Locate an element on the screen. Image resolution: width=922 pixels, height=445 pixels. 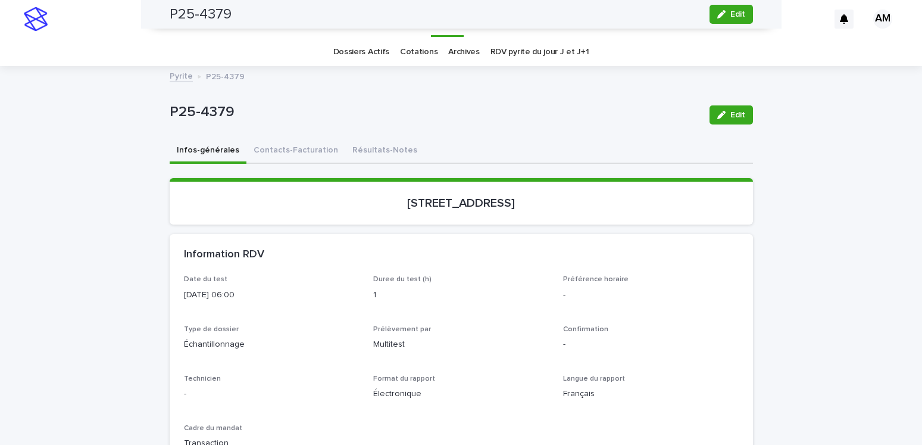
button: Infos-générales is located at coordinates (208, 151).